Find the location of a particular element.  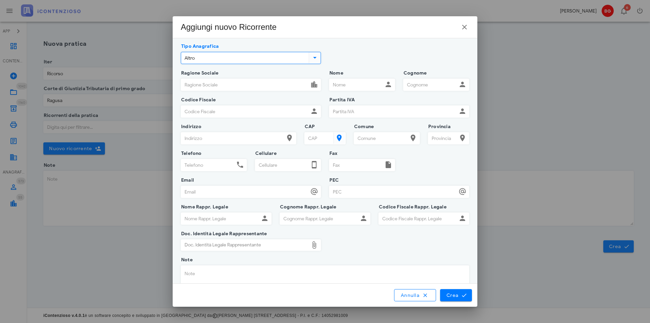

input: Fax is located at coordinates (356, 165).